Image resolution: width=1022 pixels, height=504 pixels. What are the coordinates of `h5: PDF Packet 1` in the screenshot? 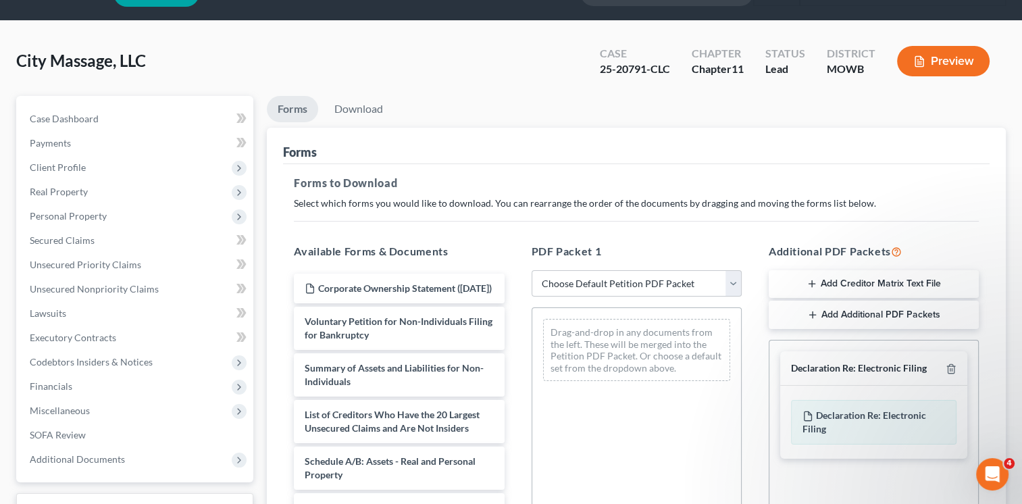 It's located at (636, 251).